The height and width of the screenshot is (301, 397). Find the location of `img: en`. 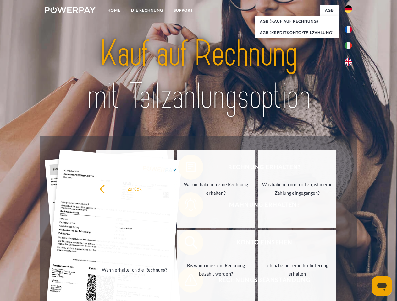

img: en is located at coordinates (348, 62).